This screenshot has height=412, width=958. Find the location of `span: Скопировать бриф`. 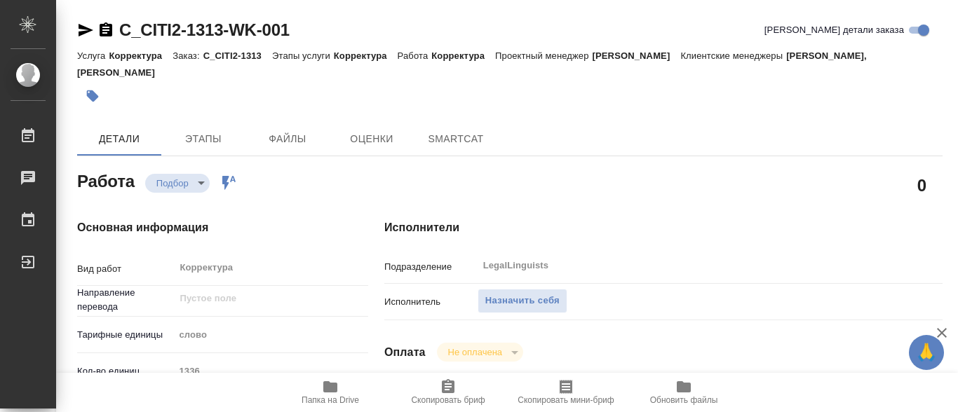

span: Скопировать бриф is located at coordinates (447, 400).